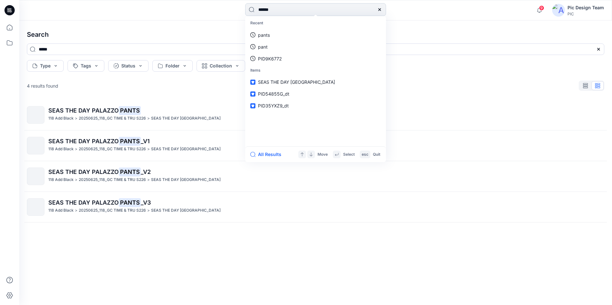 The image size is (612, 305). Describe the element at coordinates (322, 155) in the screenshot. I see `p: Move` at that location.